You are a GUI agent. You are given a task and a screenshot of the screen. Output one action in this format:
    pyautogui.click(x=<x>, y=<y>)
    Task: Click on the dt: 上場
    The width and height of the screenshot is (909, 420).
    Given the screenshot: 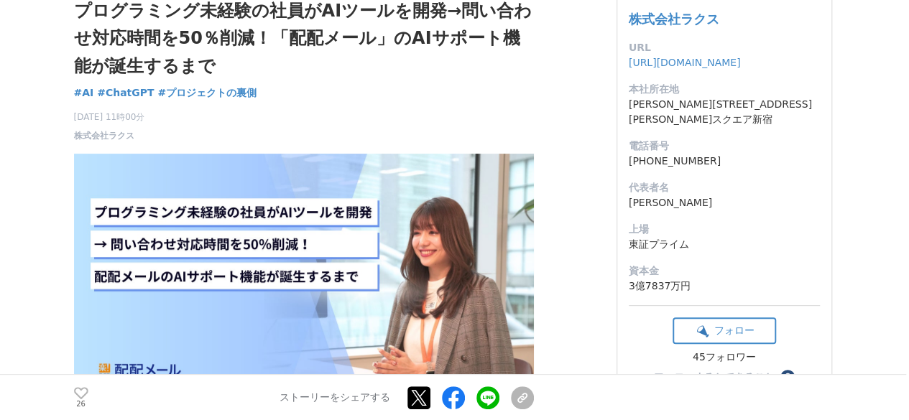 What is the action you would take?
    pyautogui.click(x=724, y=229)
    